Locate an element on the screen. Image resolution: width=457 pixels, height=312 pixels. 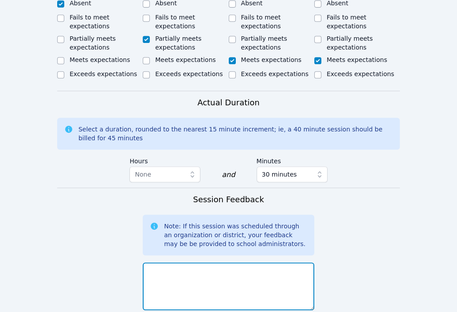
div: Select a duration, rounded to the nearest 15 minute increment; ie, a 40 minute session should be ... is located at coordinates (235, 134).